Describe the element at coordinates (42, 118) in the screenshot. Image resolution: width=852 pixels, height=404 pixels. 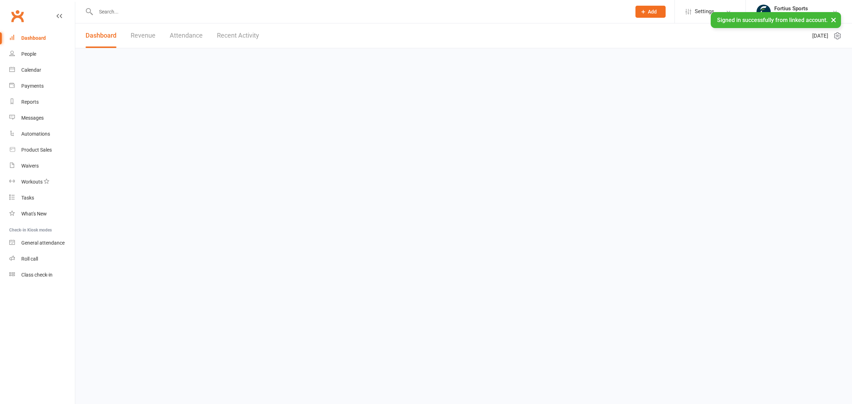
I see `a: Messages` at that location.